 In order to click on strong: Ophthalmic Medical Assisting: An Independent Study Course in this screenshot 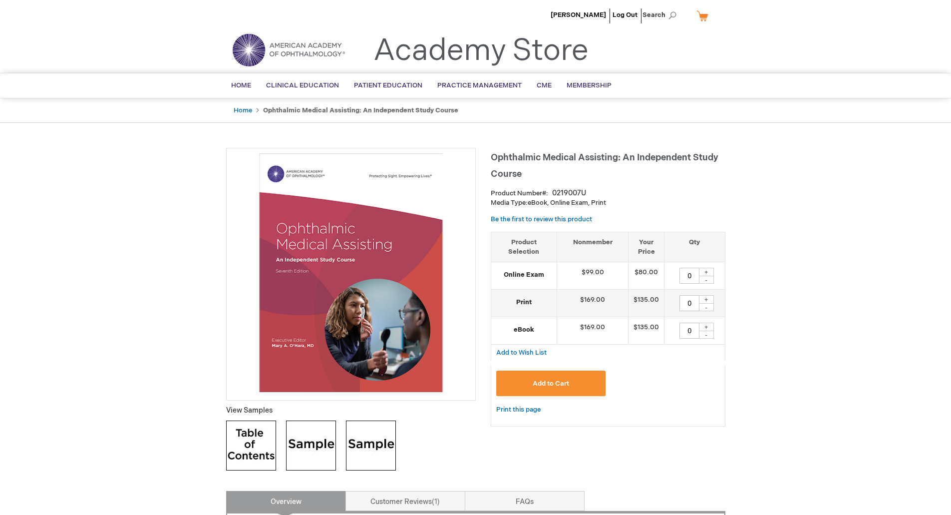, I will do `click(361, 110)`.